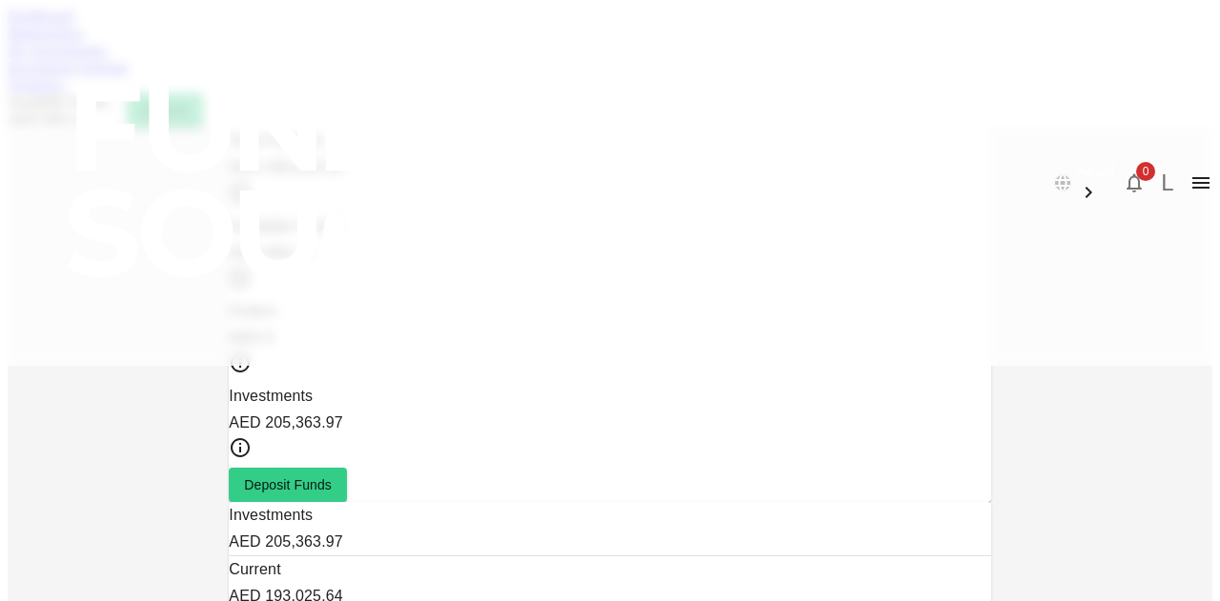  Describe the element at coordinates (254, 569) in the screenshot. I see `span: Current` at that location.